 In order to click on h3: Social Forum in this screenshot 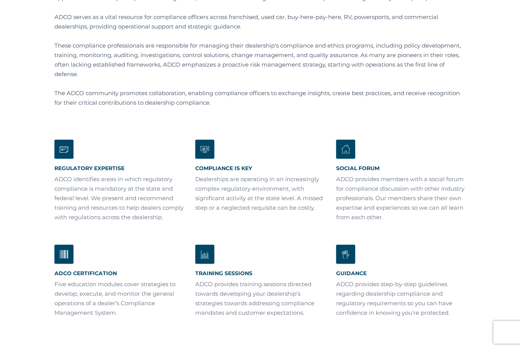, I will do `click(401, 168)`.